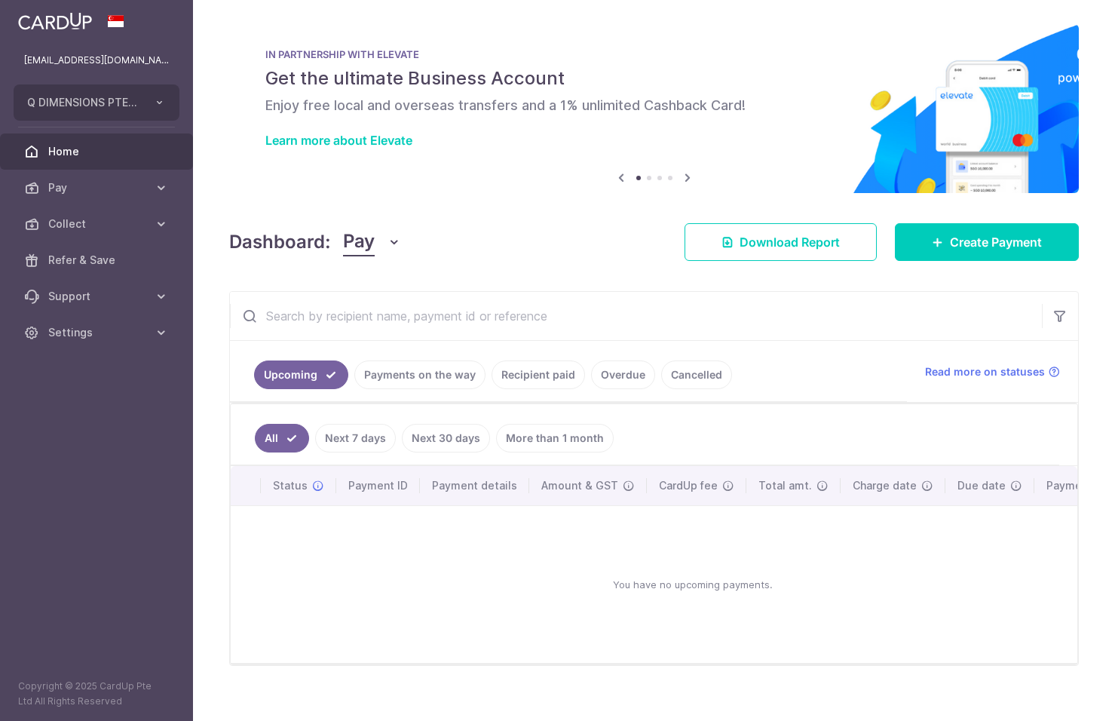 The width and height of the screenshot is (1115, 721). What do you see at coordinates (96, 103) in the screenshot?
I see `button: Q DIMENSIONS PTE. LTD.` at bounding box center [96, 103].